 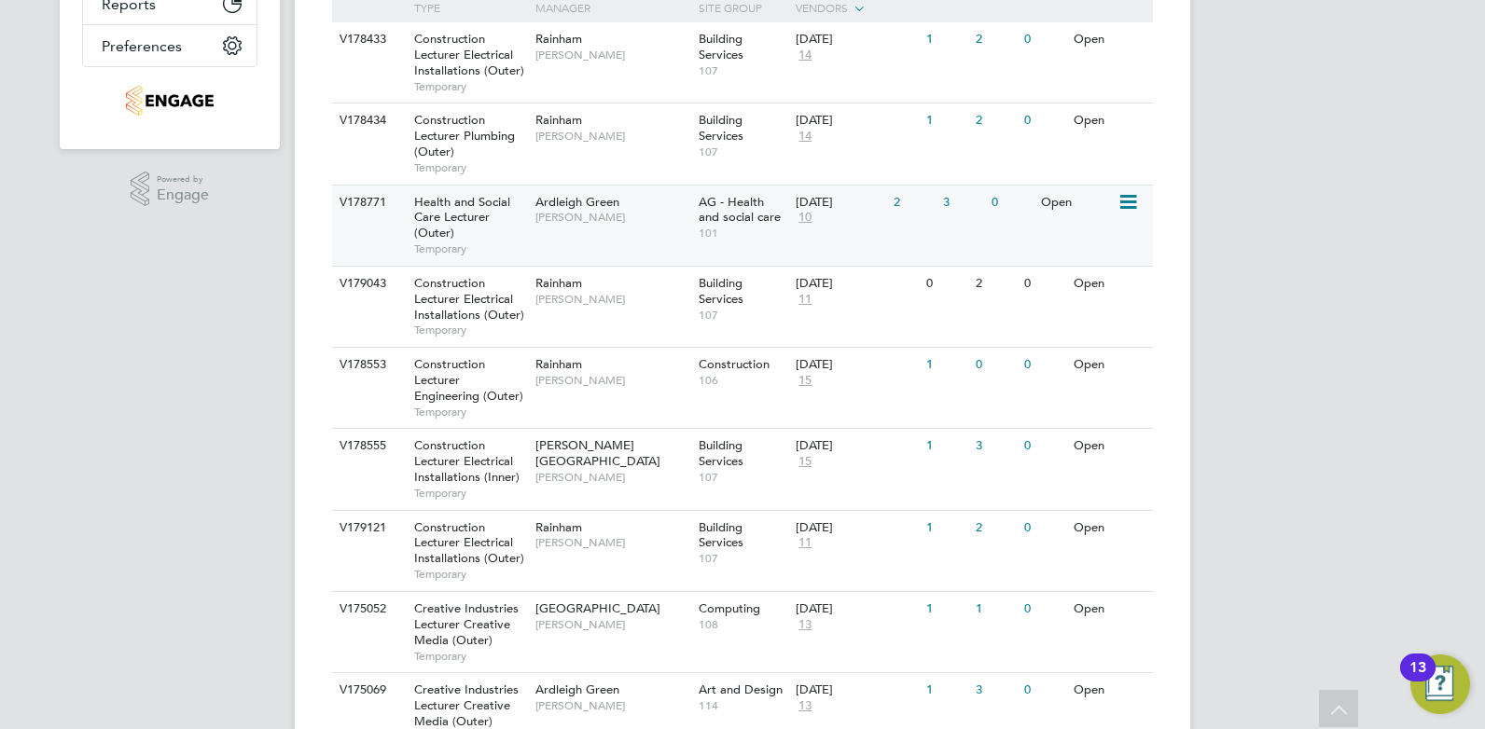 I want to click on span: Computing, so click(x=729, y=608).